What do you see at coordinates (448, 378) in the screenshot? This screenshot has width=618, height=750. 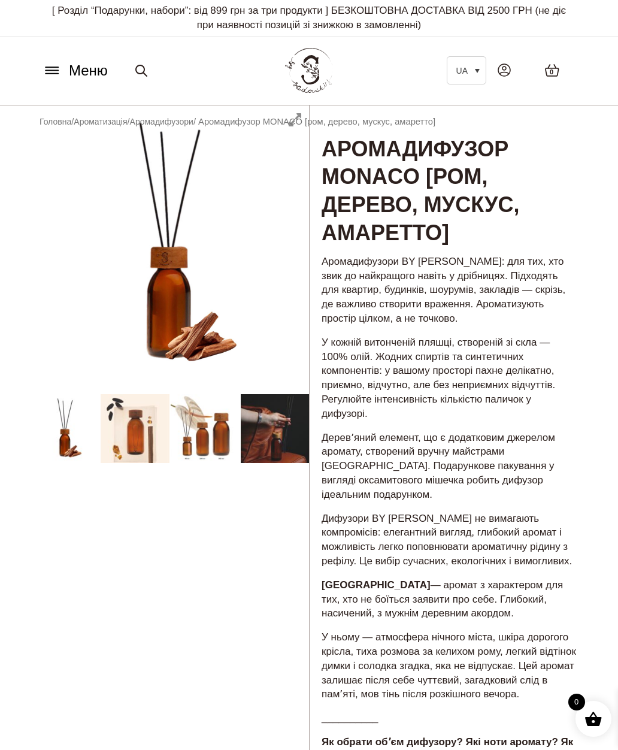 I see `p: У кожній витонченій пляшці, створеній зі скла — 100% олій. Жодних спиртів та синтетичних компонен...` at bounding box center [448, 378].